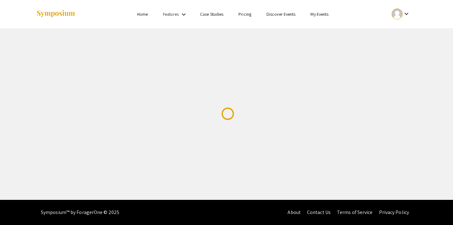 The image size is (453, 225). What do you see at coordinates (355, 212) in the screenshot?
I see `a: Terms of Service` at bounding box center [355, 212].